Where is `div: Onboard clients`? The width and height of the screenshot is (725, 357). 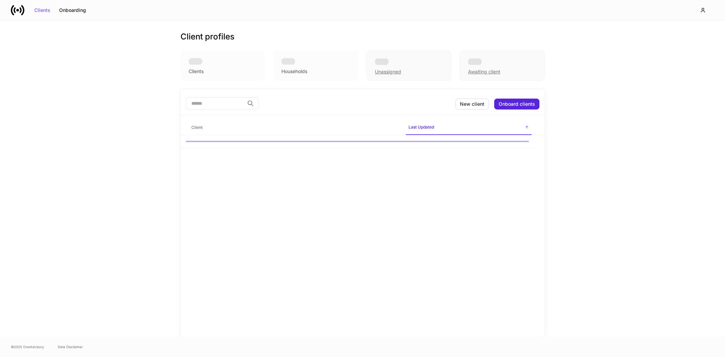 div: Onboard clients is located at coordinates (517, 104).